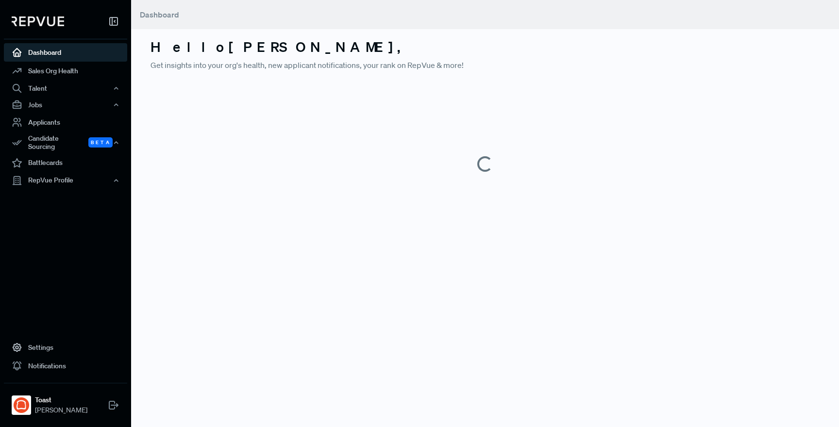 The width and height of the screenshot is (839, 427). What do you see at coordinates (66, 52) in the screenshot?
I see `a: Dashboard` at bounding box center [66, 52].